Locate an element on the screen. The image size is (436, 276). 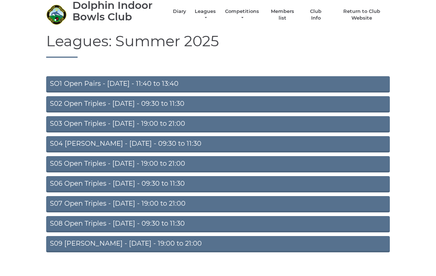
img: Dolphin Indoor Bowls Club is located at coordinates (56, 14).